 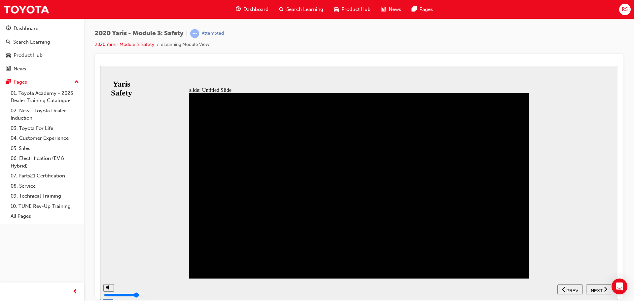 What do you see at coordinates (45, 196) in the screenshot?
I see `a: 09. Technical Training` at bounding box center [45, 196].